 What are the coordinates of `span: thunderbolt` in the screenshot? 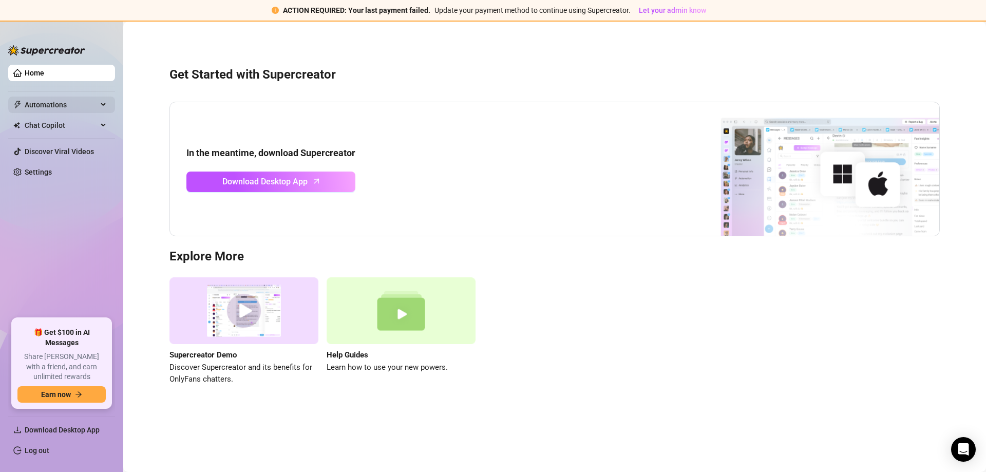 It's located at (17, 105).